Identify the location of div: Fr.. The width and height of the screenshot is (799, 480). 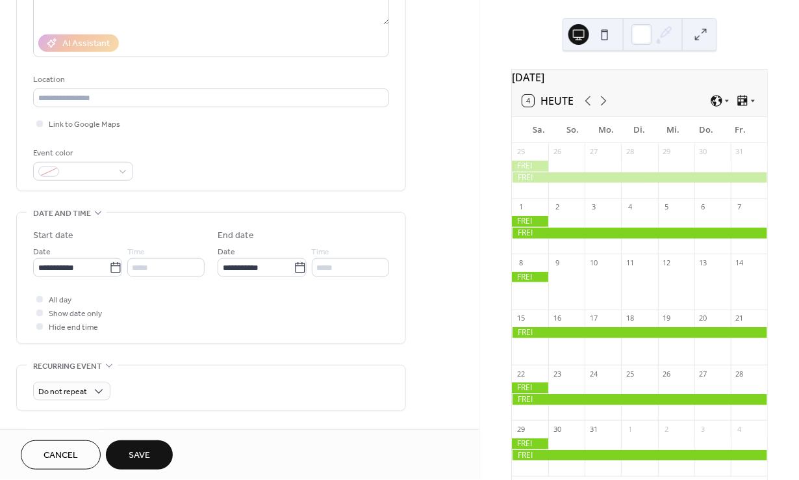
(740, 130).